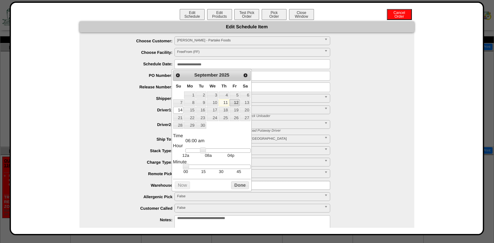 The width and height of the screenshot is (494, 243). What do you see at coordinates (201, 95) in the screenshot?
I see `a: 2` at bounding box center [201, 95].